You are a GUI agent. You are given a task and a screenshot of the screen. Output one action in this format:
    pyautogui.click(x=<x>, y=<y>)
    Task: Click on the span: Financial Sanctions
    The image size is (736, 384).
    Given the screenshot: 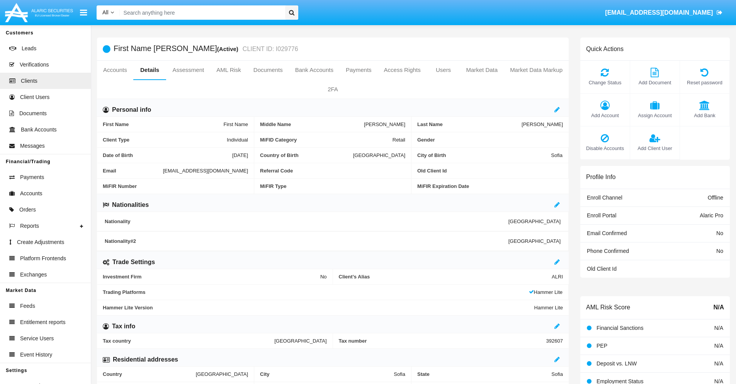 What is the action you would take?
    pyautogui.click(x=620, y=328)
    